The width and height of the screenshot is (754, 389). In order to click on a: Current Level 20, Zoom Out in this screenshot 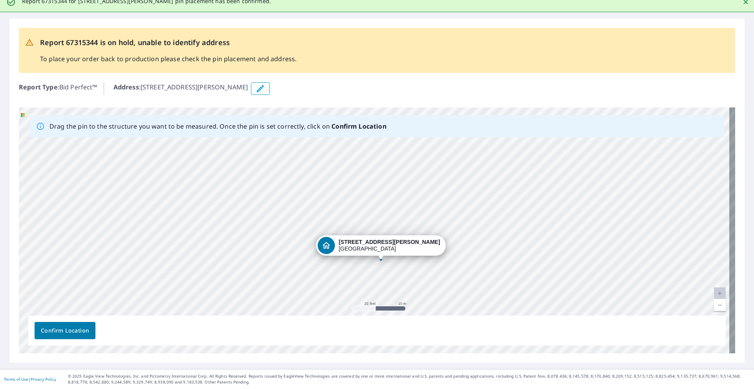, I will do `click(720, 305)`.